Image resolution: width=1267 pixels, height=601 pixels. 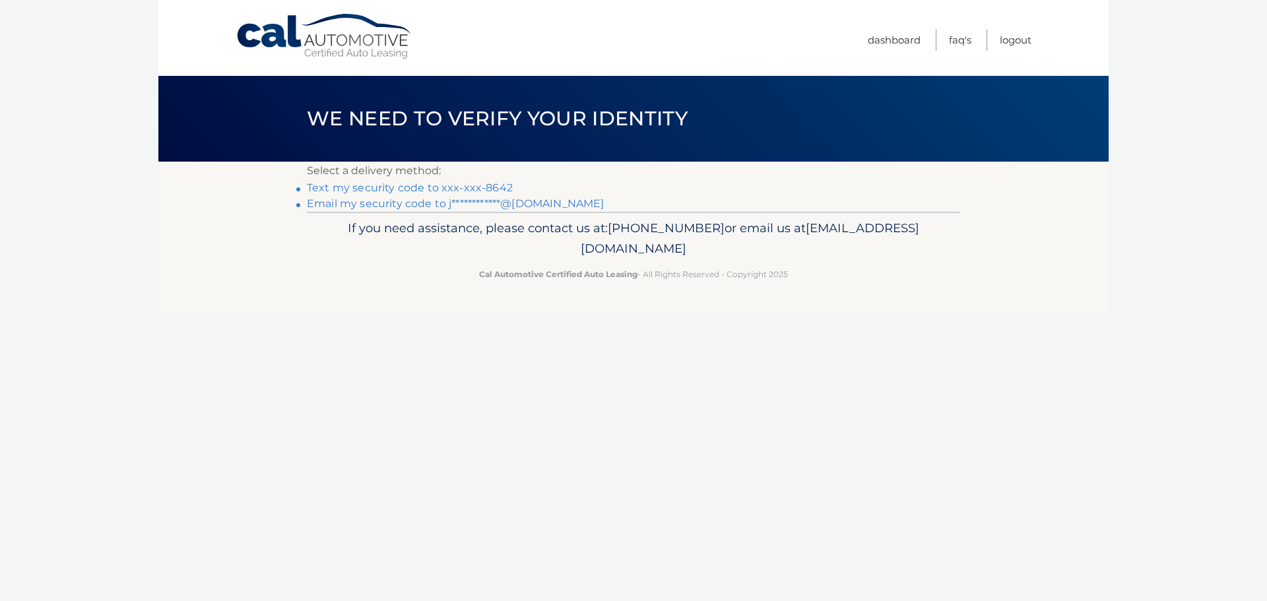 What do you see at coordinates (633, 274) in the screenshot?
I see `p: - All Rights Reserved - Copyright 2025` at bounding box center [633, 274].